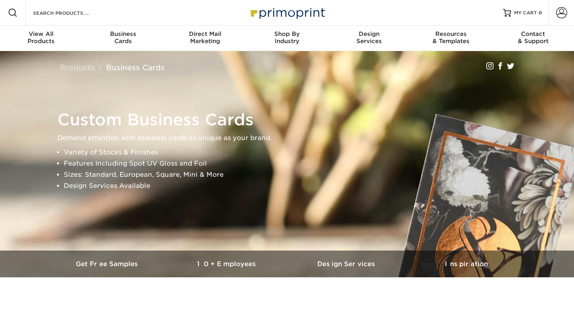 This screenshot has width=574, height=318. Describe the element at coordinates (291, 120) in the screenshot. I see `h1: Custom Business Cards` at that location.